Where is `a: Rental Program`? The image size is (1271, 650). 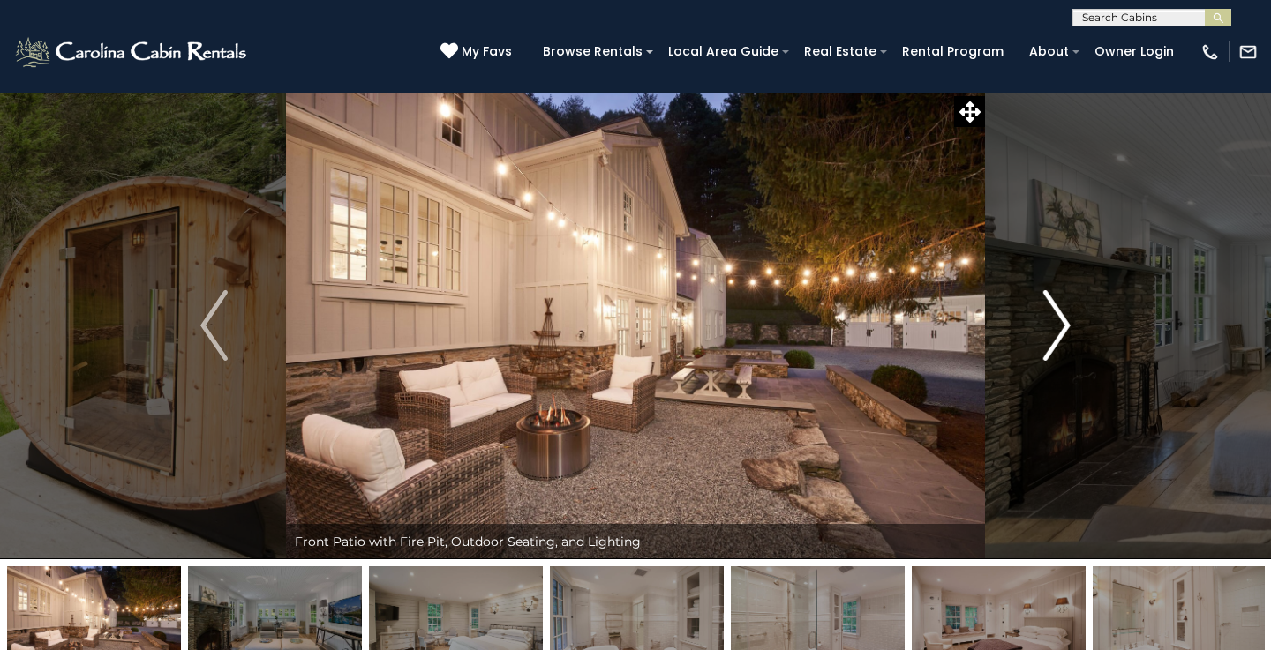
a: Rental Program is located at coordinates (952, 51).